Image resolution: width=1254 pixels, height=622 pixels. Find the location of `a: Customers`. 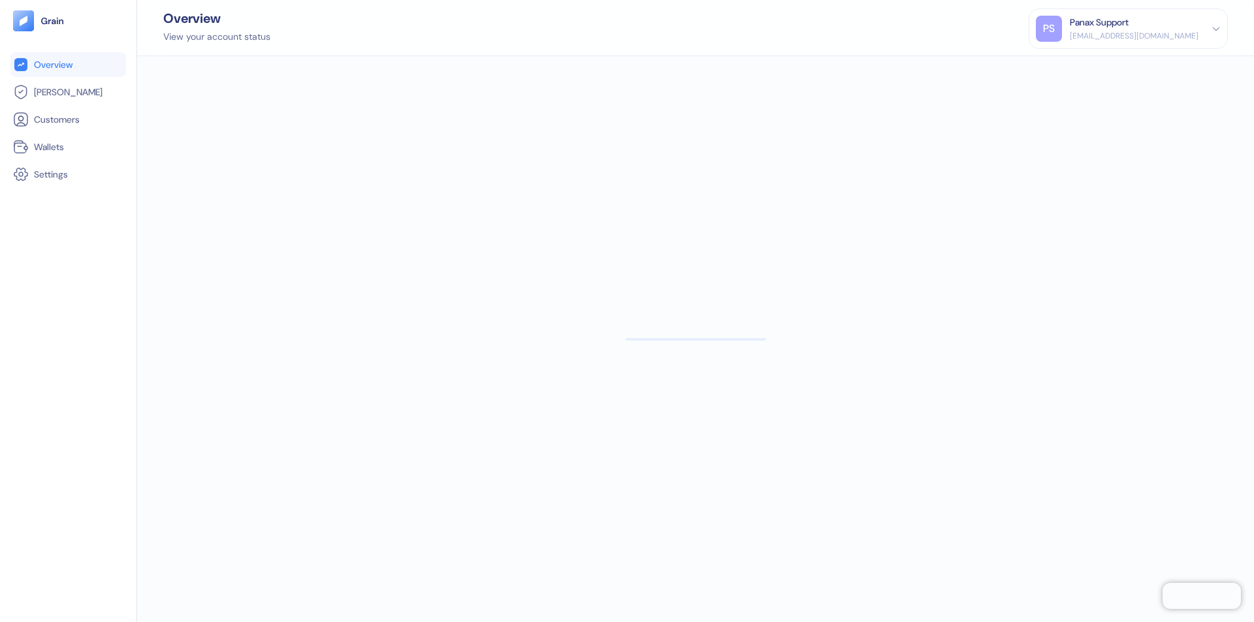

a: Customers is located at coordinates (68, 120).